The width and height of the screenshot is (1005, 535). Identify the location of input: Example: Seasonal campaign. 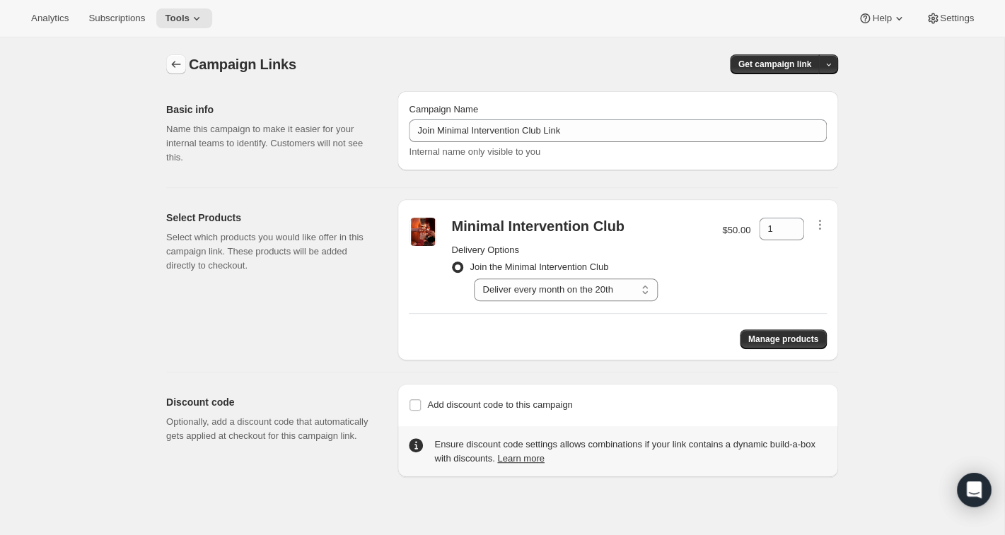
(618, 131).